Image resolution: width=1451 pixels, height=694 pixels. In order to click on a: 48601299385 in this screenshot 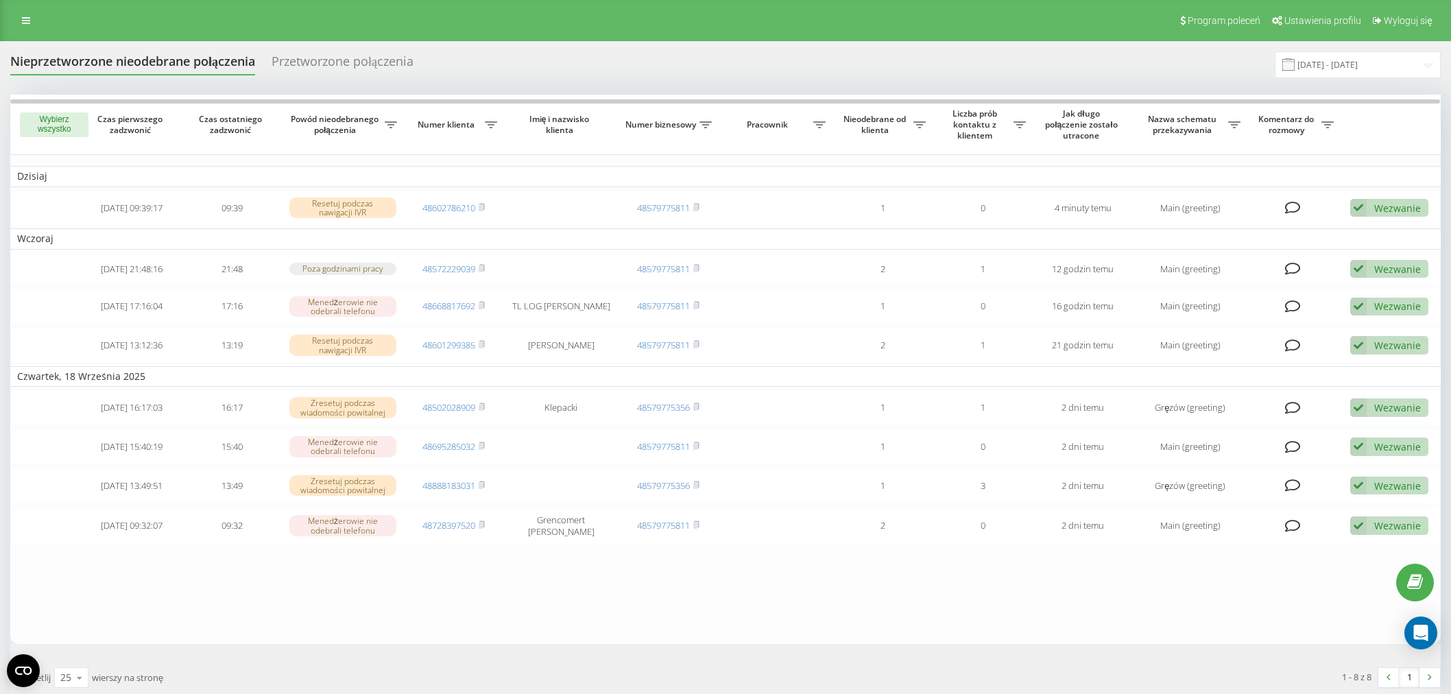, I will do `click(448, 345)`.